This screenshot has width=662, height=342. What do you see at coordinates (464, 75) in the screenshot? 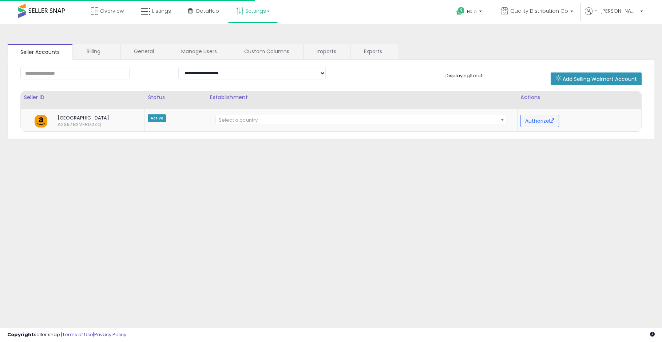
I see `span: Displaying 1 to 1 of 1` at bounding box center [464, 75].